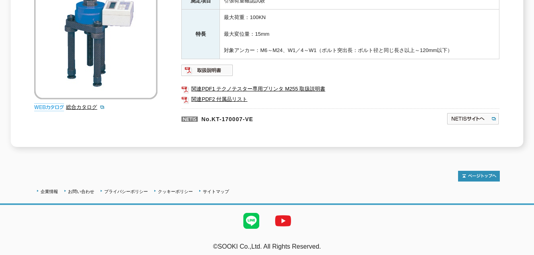 The height and width of the screenshot is (255, 534). I want to click on a: クッキーポリシー, so click(175, 192).